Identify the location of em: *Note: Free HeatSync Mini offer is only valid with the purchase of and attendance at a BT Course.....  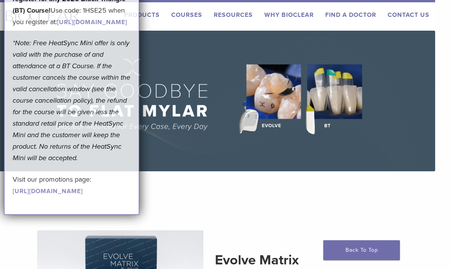
(71, 100).